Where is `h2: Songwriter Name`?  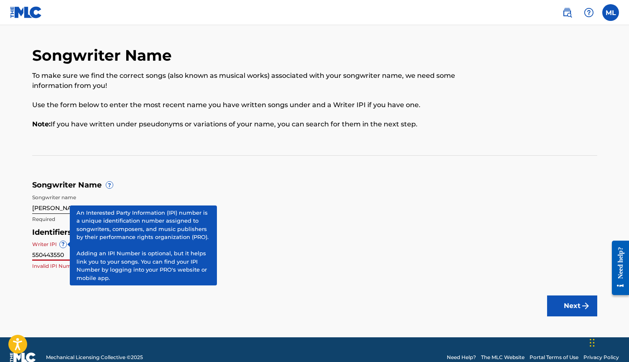
h2: Songwriter Name is located at coordinates (104, 55).